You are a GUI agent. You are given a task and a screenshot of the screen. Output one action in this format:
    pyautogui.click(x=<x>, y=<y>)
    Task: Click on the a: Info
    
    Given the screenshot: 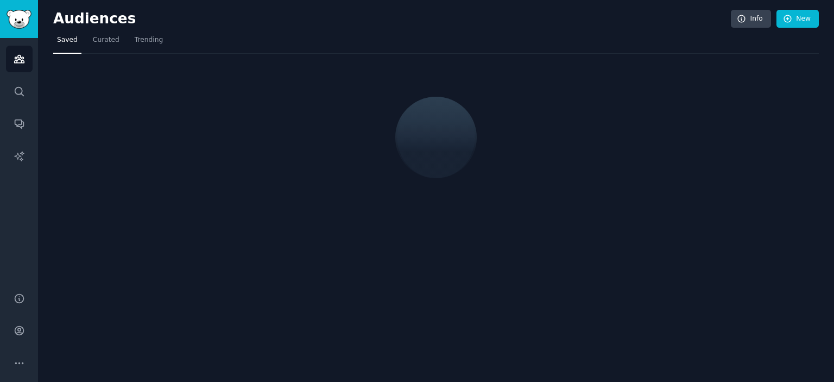 What is the action you would take?
    pyautogui.click(x=751, y=19)
    